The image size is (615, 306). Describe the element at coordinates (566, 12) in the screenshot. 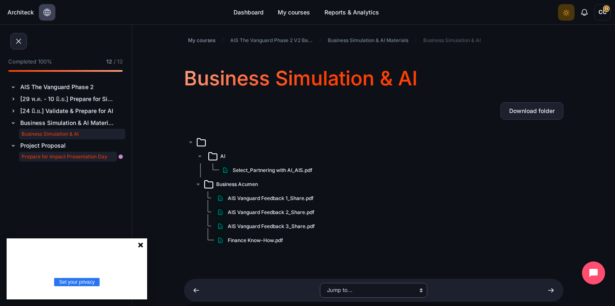

I see `div: Light Mode` at that location.